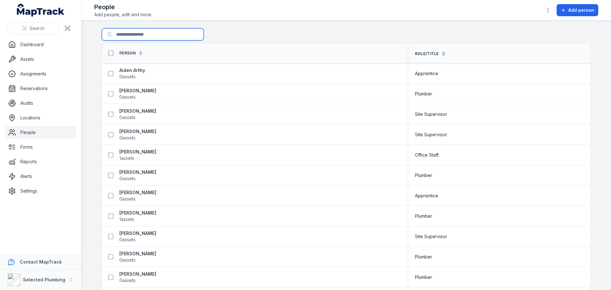 Image resolution: width=611 pixels, height=290 pixels. I want to click on a: Assignments, so click(40, 74).